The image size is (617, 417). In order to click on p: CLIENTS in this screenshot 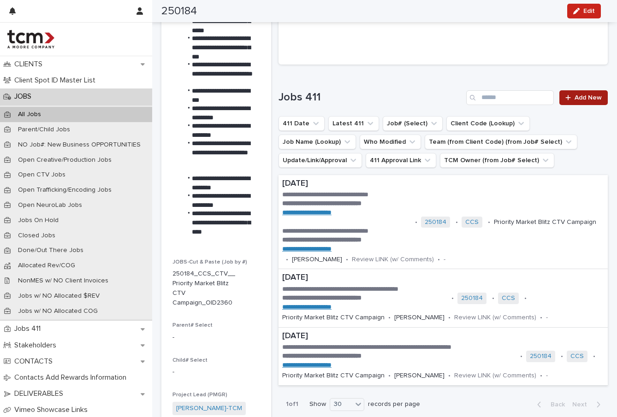, I will do `click(30, 64)`.